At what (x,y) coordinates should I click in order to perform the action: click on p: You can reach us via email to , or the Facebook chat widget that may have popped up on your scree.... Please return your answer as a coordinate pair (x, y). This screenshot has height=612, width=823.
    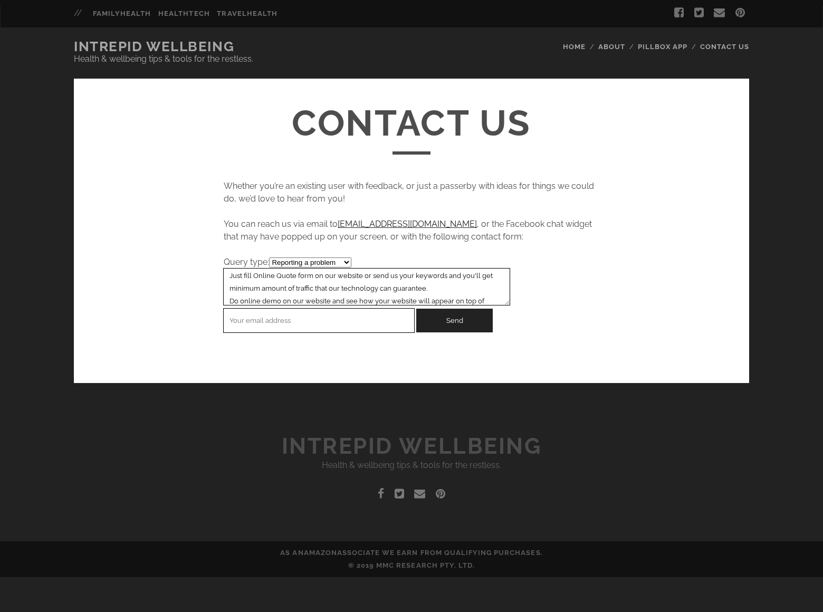
    Looking at the image, I should click on (411, 231).